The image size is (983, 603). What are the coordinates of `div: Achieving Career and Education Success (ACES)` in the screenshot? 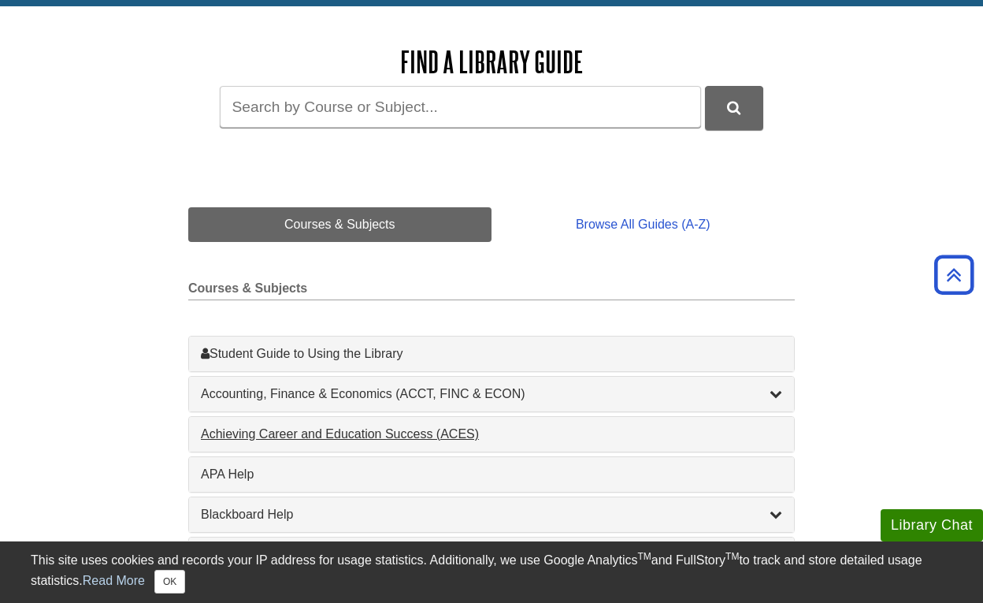 It's located at (492, 434).